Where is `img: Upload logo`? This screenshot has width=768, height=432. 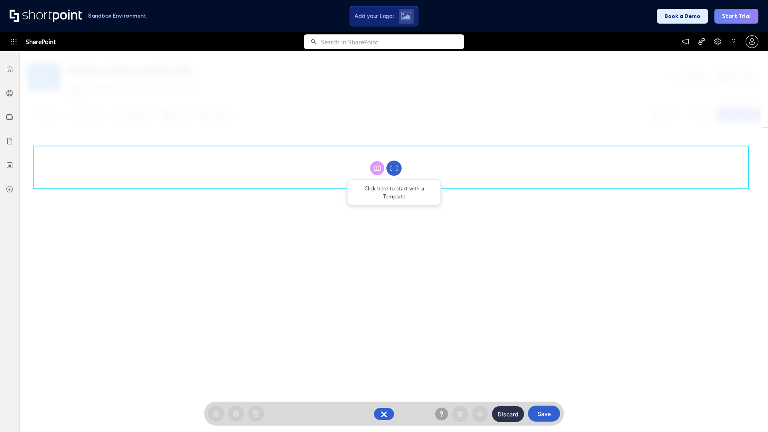 img: Upload logo is located at coordinates (406, 16).